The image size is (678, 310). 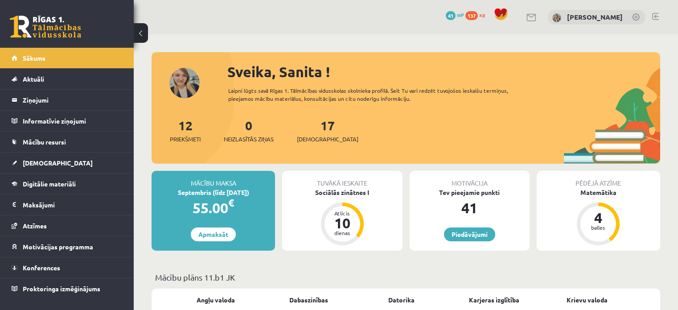 I want to click on a: 12Priekšmeti, so click(x=185, y=130).